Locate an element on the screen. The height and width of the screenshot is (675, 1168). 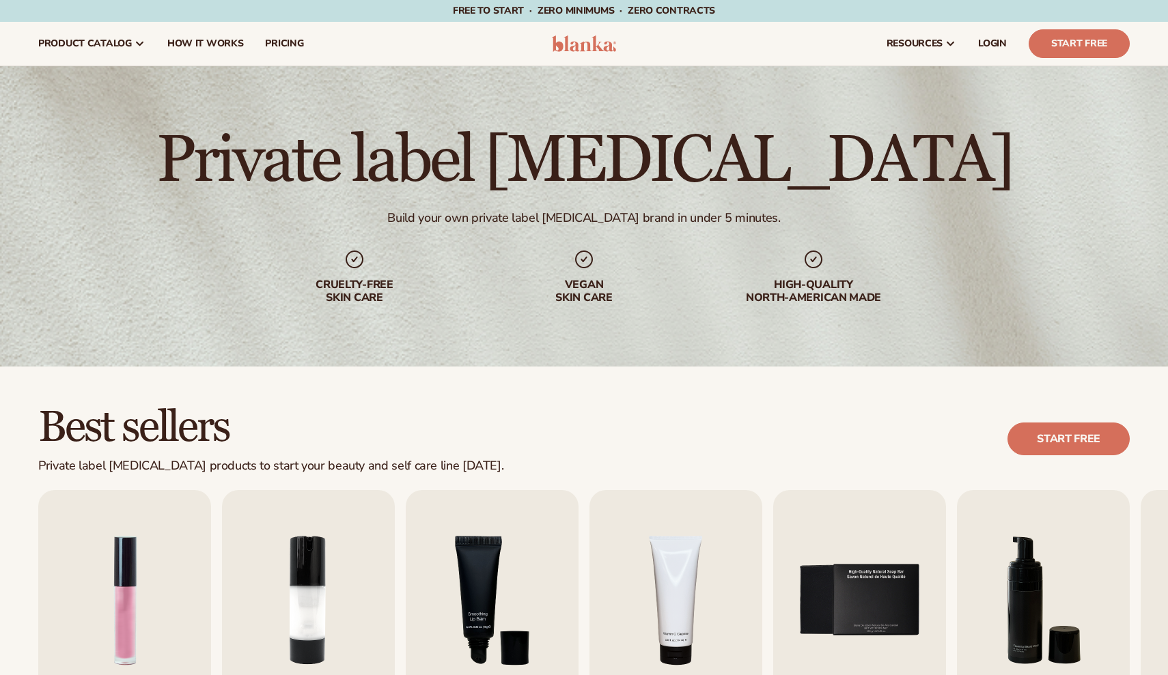
a: logo is located at coordinates (584, 44).